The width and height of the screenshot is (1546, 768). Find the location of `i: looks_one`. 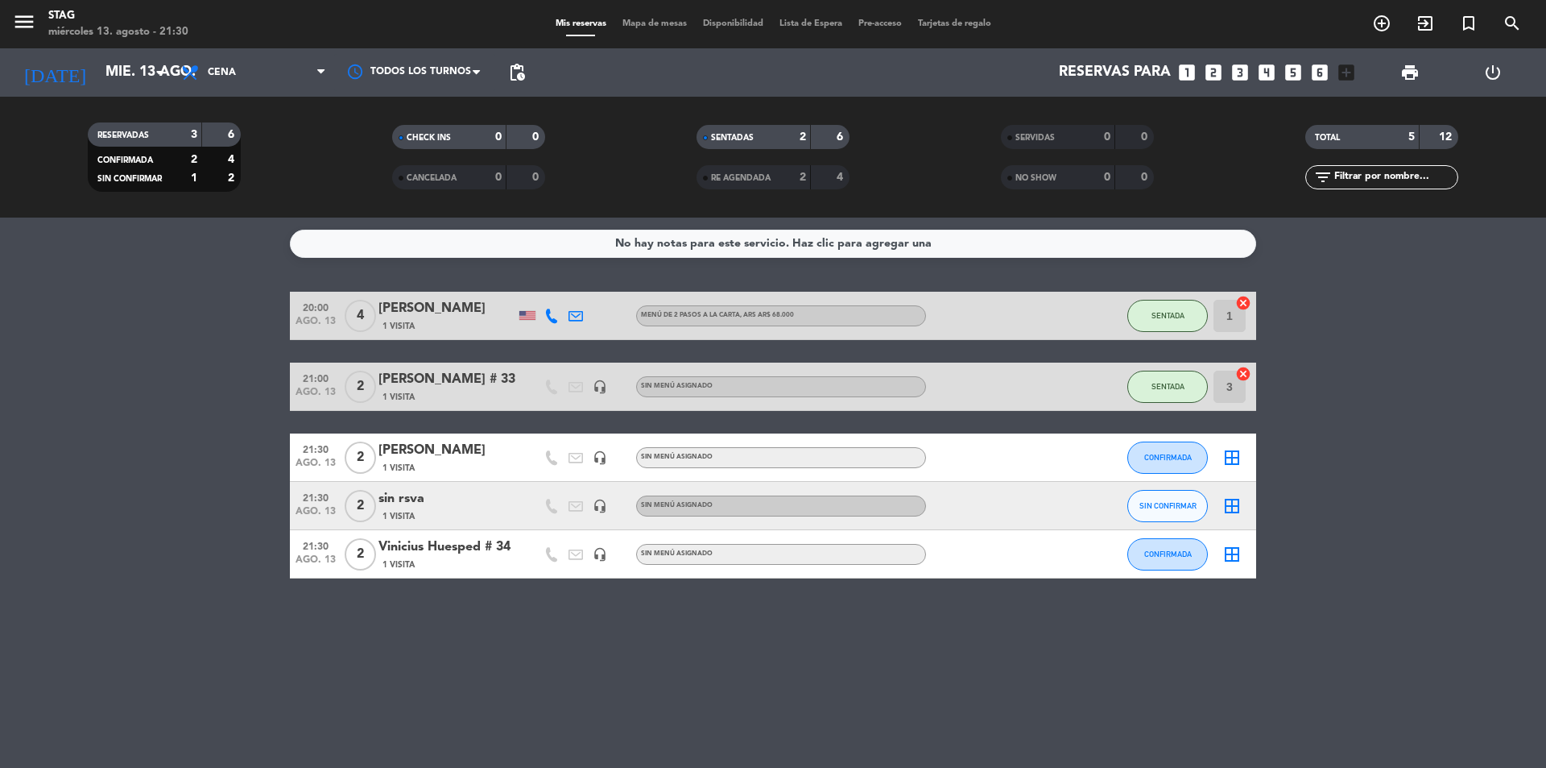

i: looks_one is located at coordinates (1187, 72).